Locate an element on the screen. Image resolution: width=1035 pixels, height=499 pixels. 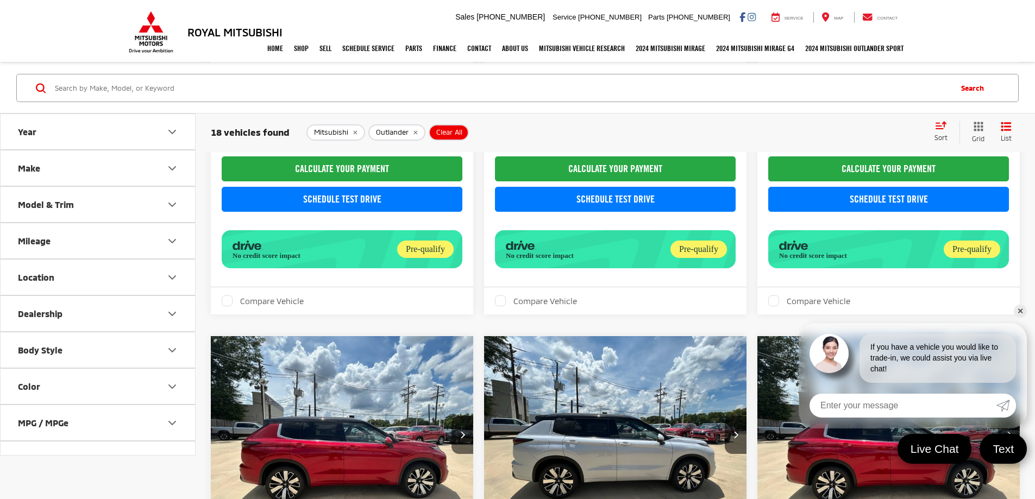
button: Model & TrimModel & Trim is located at coordinates (98, 204).